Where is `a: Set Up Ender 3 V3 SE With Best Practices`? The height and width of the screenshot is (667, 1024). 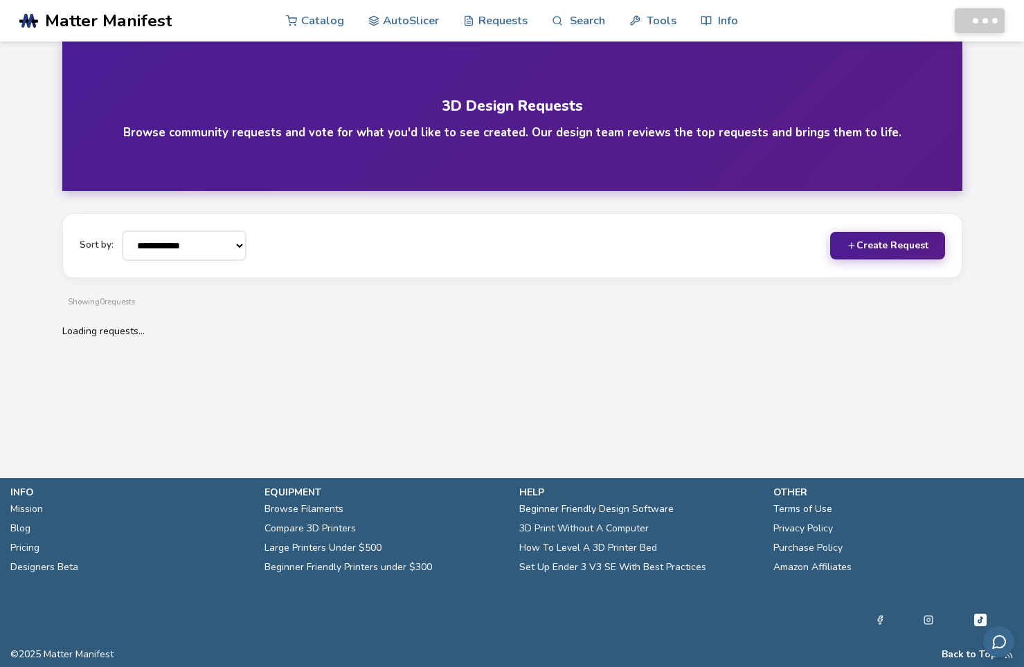
a: Set Up Ender 3 V3 SE With Best Practices is located at coordinates (612, 567).